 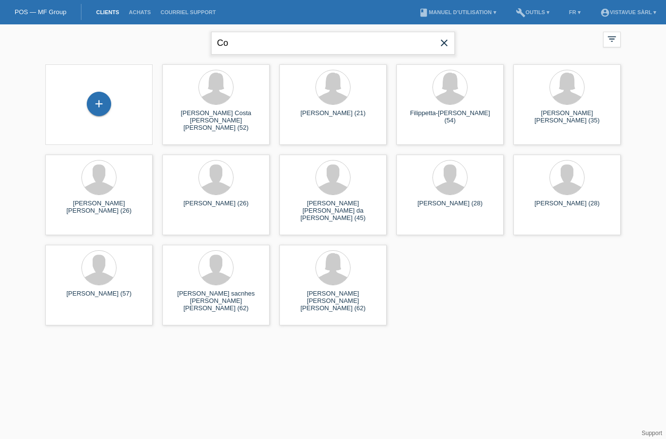 I want to click on i: close, so click(x=444, y=43).